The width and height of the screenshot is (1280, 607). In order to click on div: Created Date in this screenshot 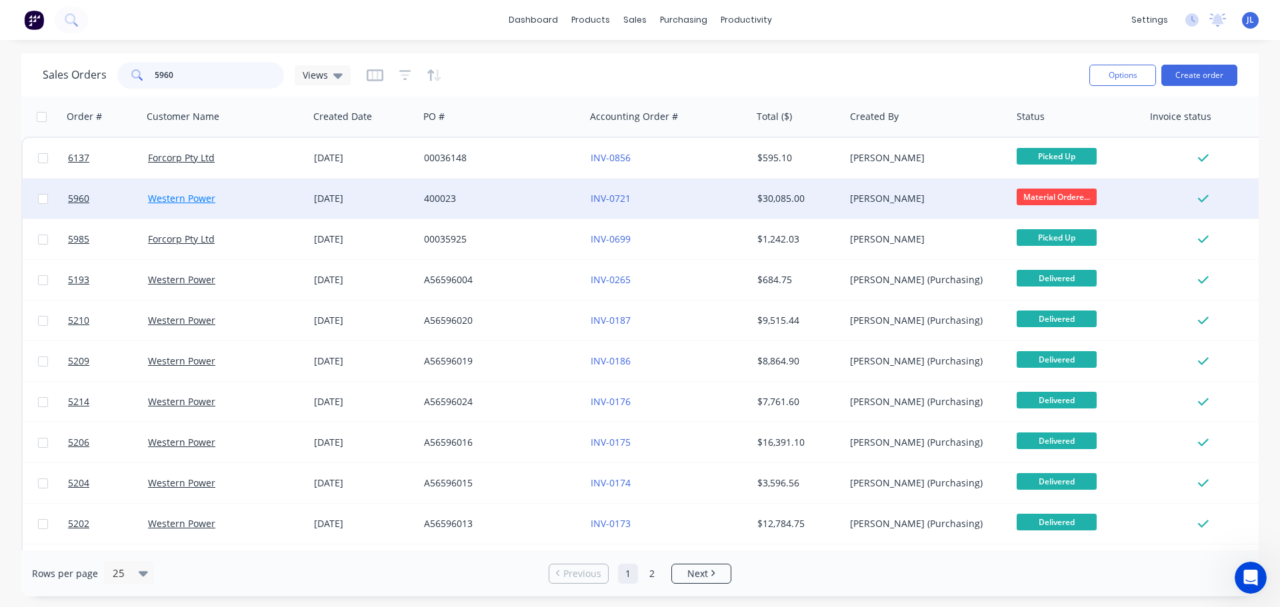, I will do `click(343, 117)`.